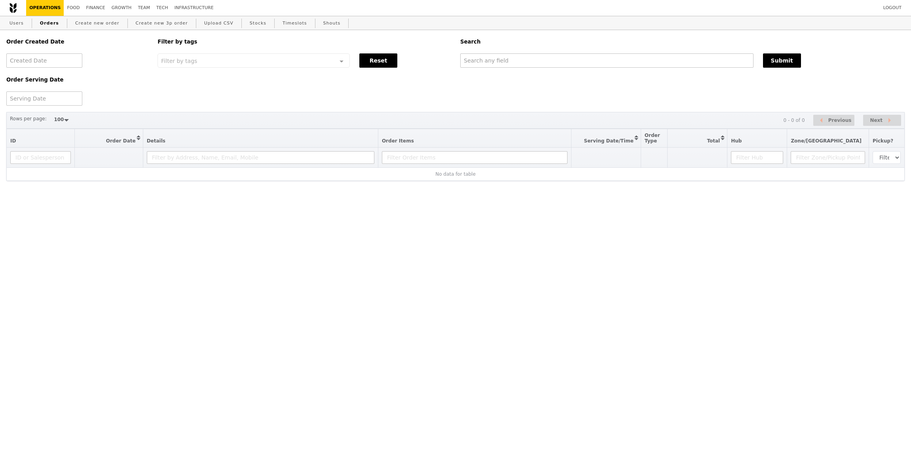  I want to click on h5: Order Serving Date, so click(77, 80).